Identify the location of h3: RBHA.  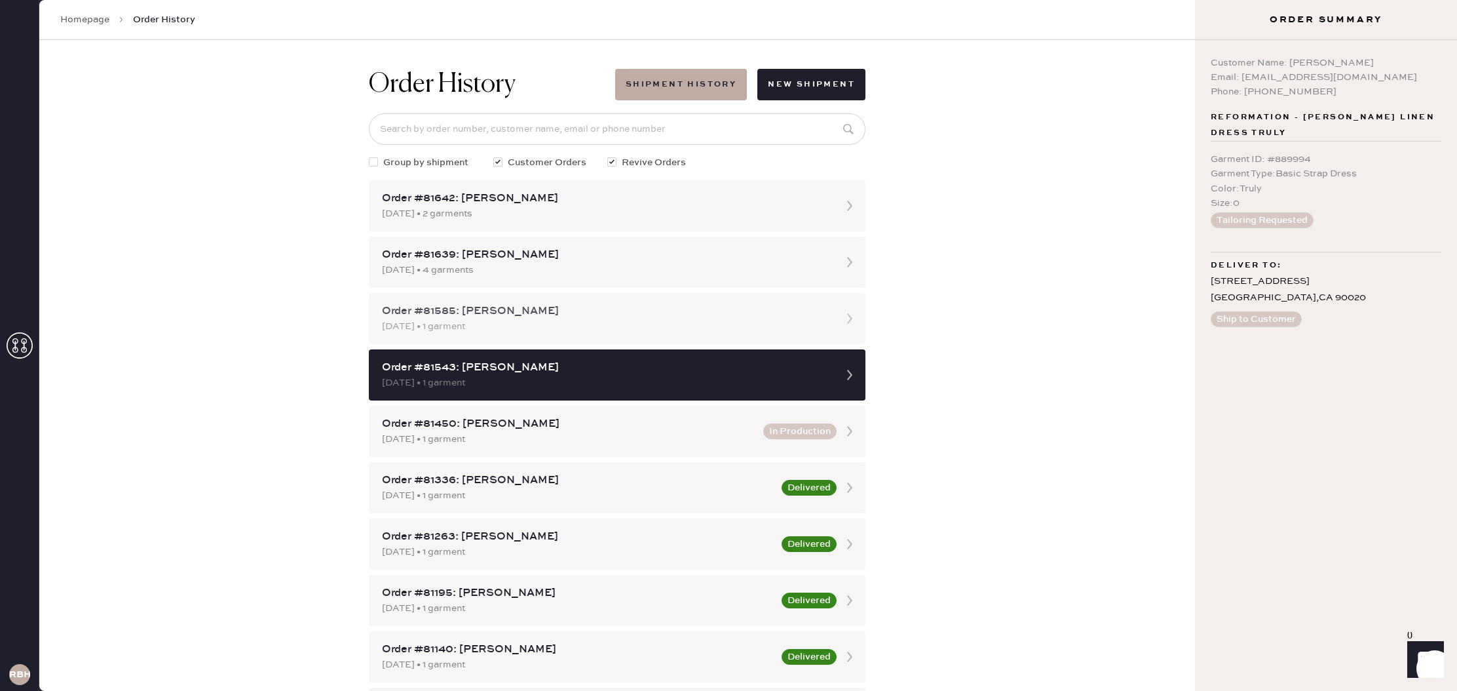
(20, 674).